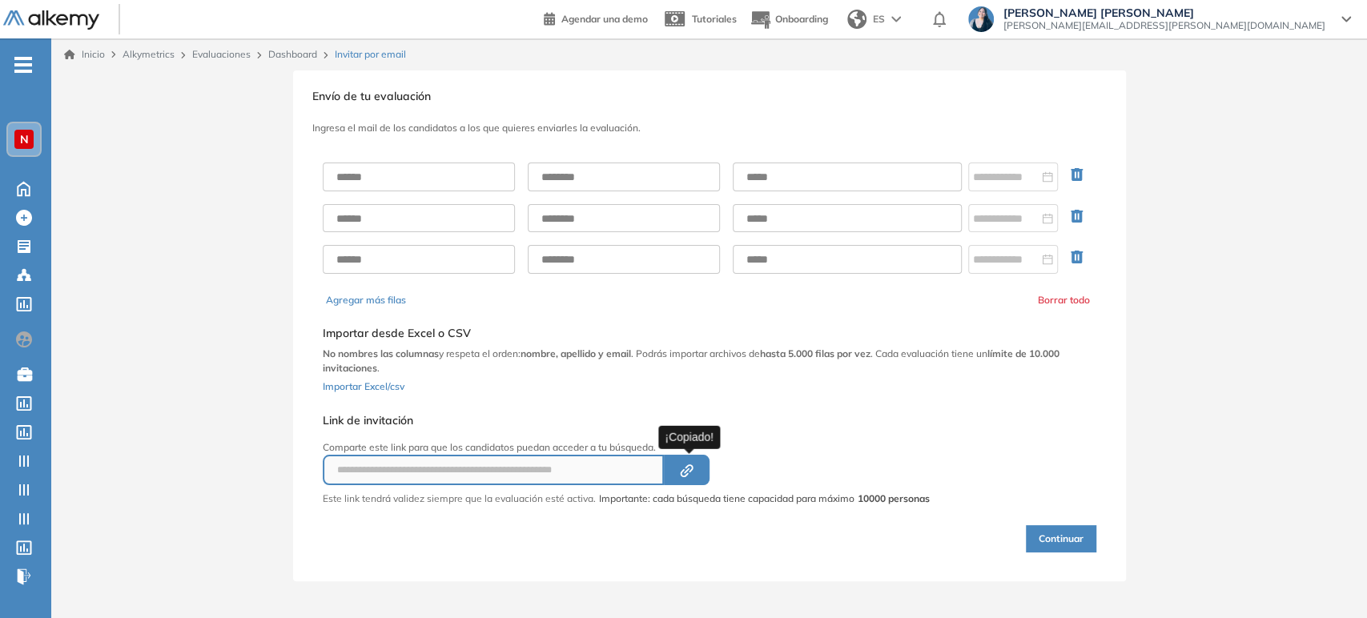 The height and width of the screenshot is (618, 1367). What do you see at coordinates (1061, 539) in the screenshot?
I see `button: Continuar` at bounding box center [1061, 539].